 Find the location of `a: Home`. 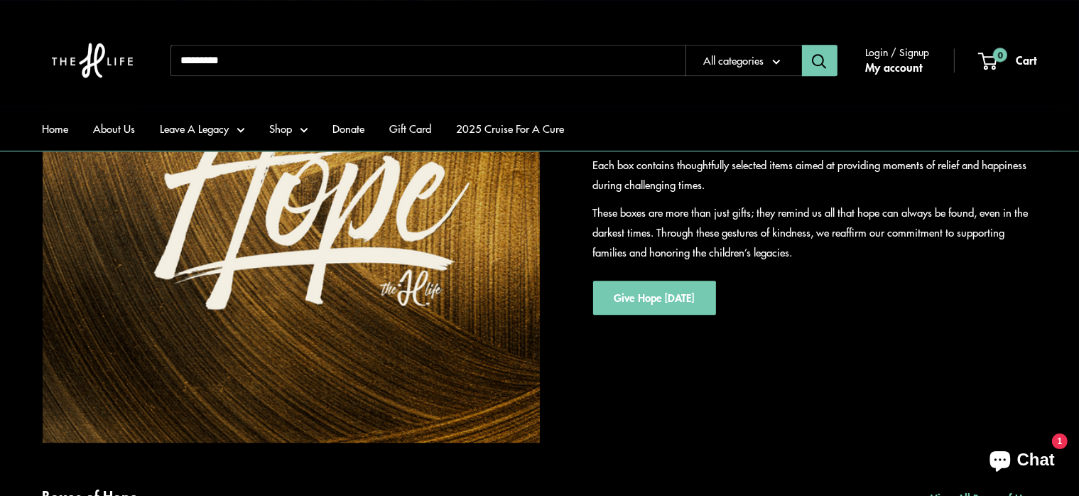

a: Home is located at coordinates (55, 129).